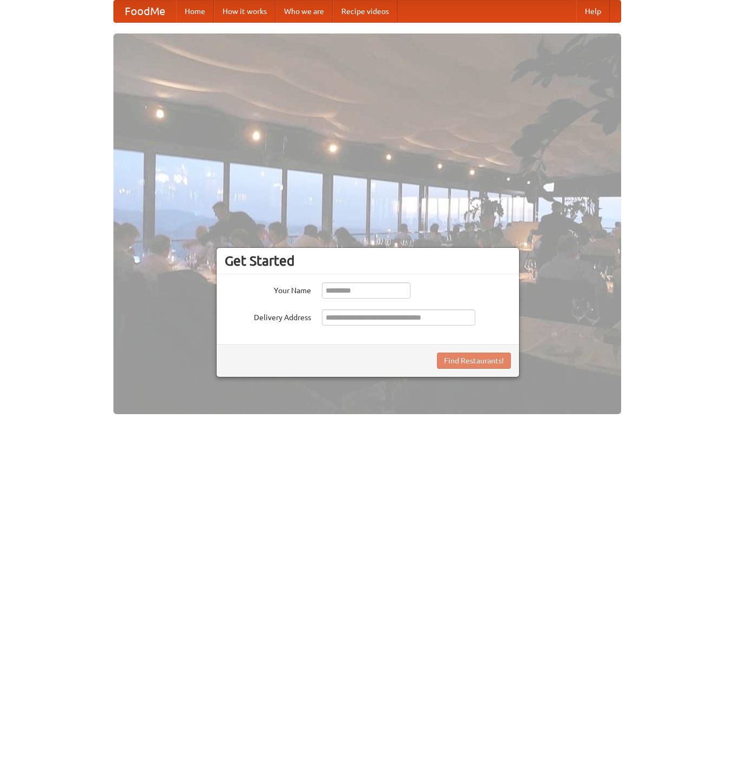 Image resolution: width=734 pixels, height=764 pixels. What do you see at coordinates (473, 361) in the screenshot?
I see `button: Find Restaurants!` at bounding box center [473, 361].